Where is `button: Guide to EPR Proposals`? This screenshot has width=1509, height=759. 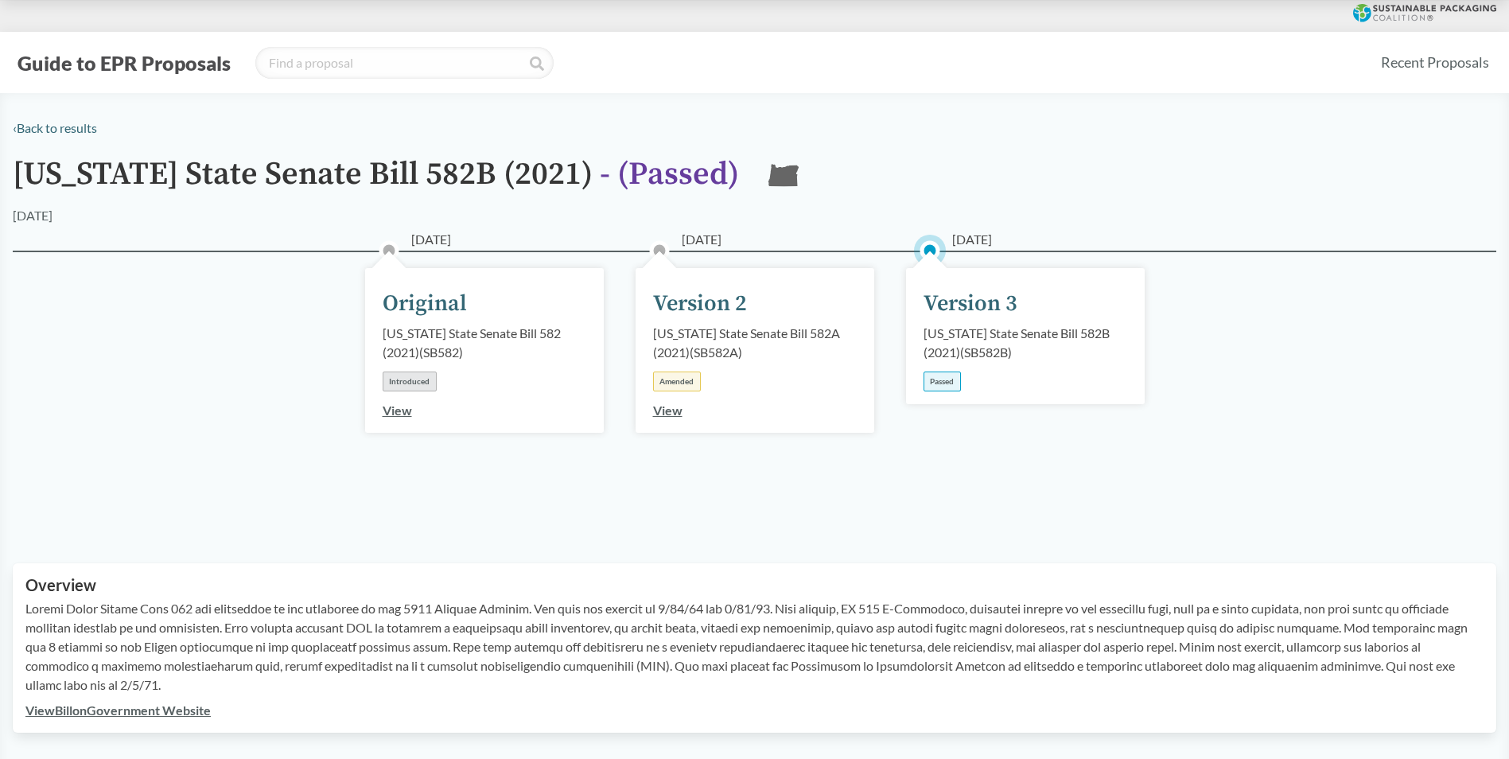
button: Guide to EPR Proposals is located at coordinates (124, 63).